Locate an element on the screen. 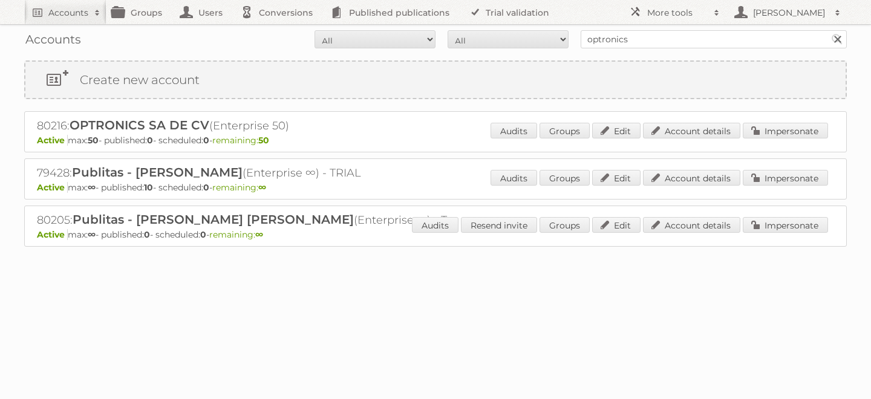 Image resolution: width=871 pixels, height=399 pixels. strong: 10 is located at coordinates (148, 188).